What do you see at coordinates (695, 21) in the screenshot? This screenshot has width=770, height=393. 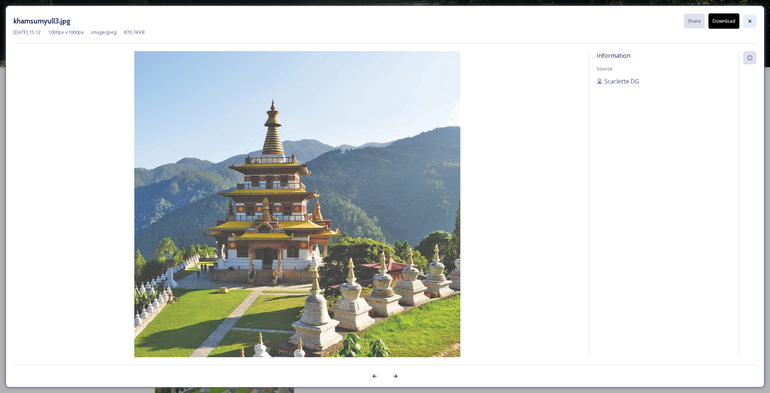 I see `button: Share` at bounding box center [695, 21].